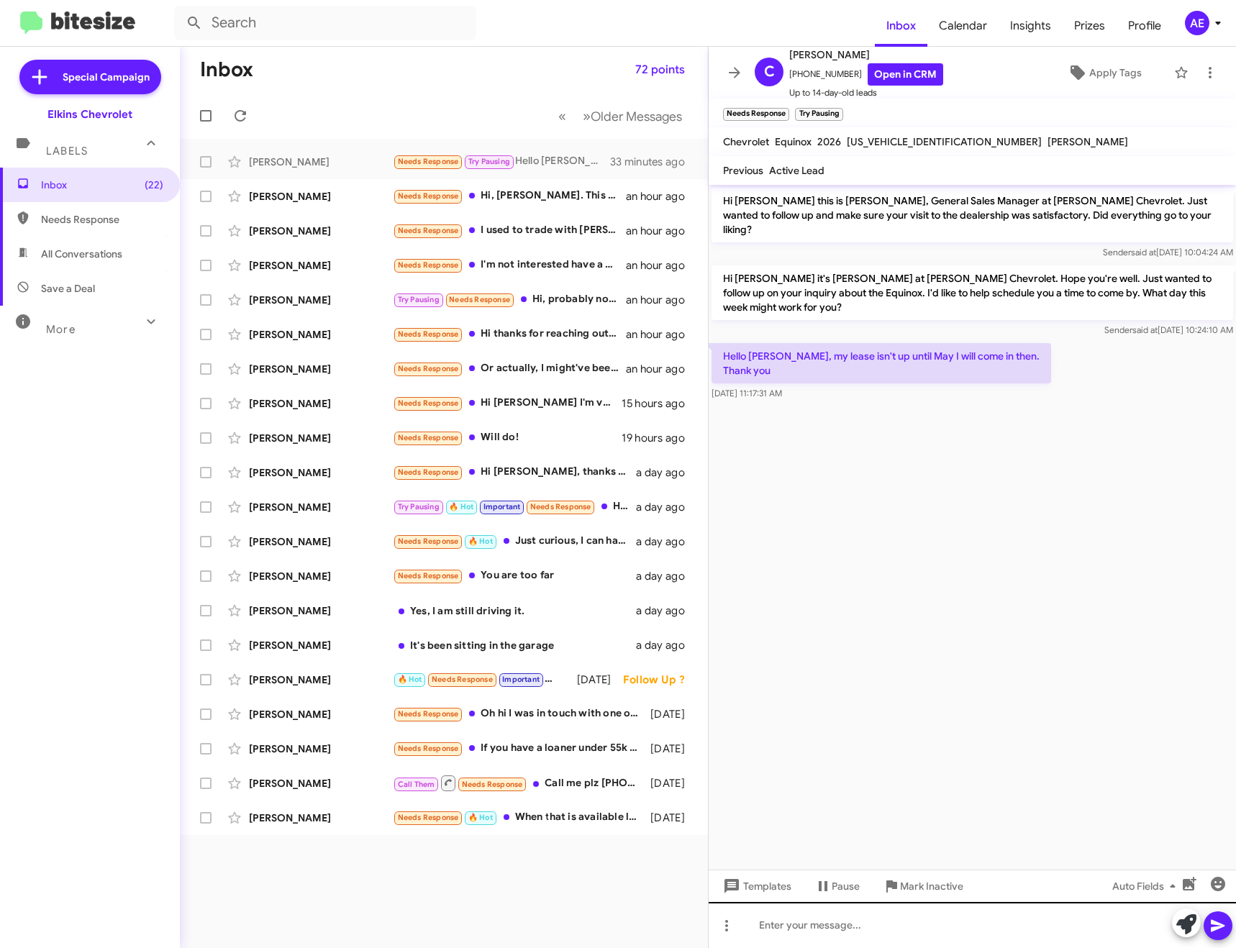  What do you see at coordinates (562, 116) in the screenshot?
I see `button: Previous` at bounding box center [562, 116].